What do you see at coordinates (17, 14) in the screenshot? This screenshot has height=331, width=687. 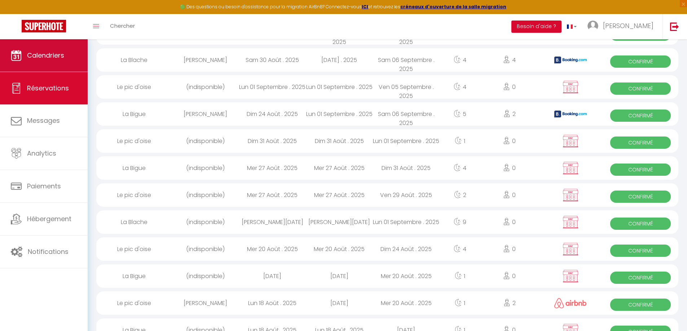 I see `button: Ouvrir le widget de chat LiveChat` at bounding box center [17, 14].